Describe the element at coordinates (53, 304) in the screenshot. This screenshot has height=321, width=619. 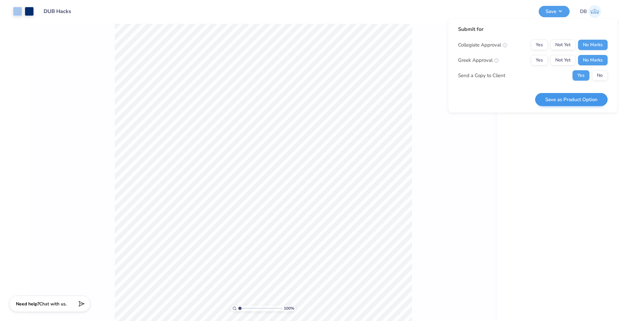
I see `span: Chat with us.` at that location.